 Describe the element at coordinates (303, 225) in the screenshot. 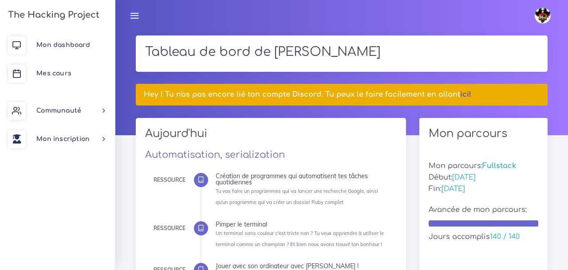

I see `div: Pimper le terminal` at that location.